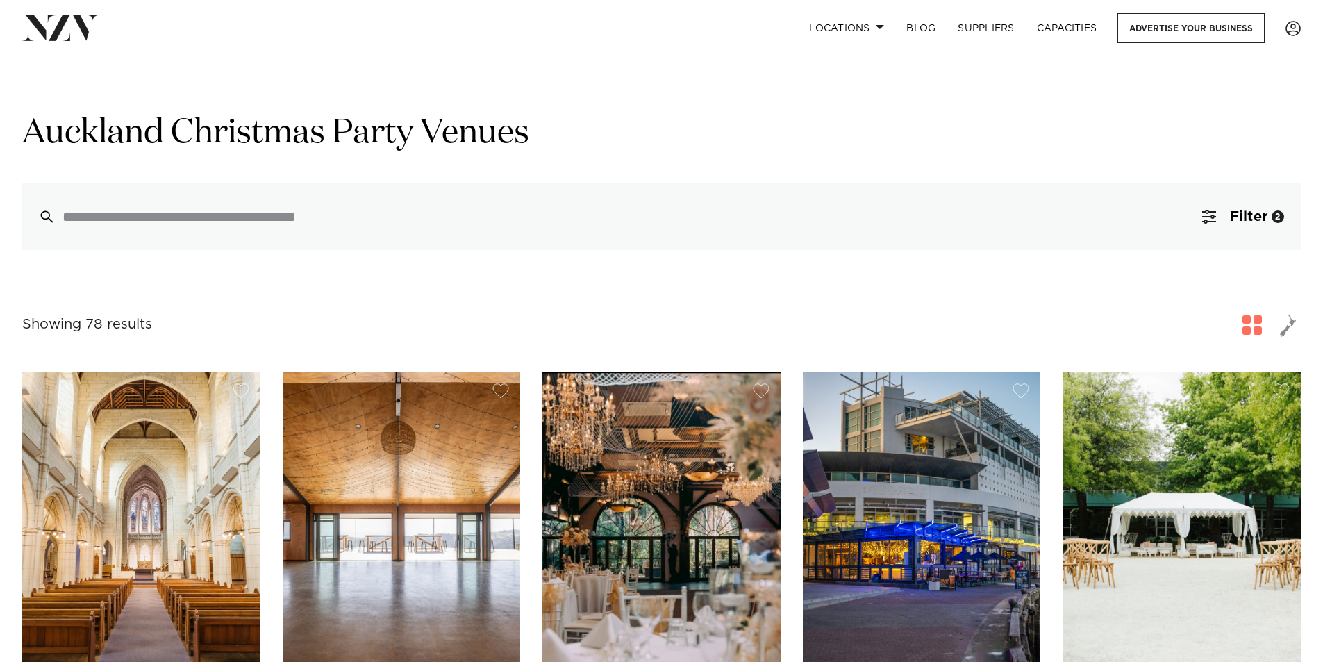  Describe the element at coordinates (87, 324) in the screenshot. I see `div: Showing 78 results` at that location.